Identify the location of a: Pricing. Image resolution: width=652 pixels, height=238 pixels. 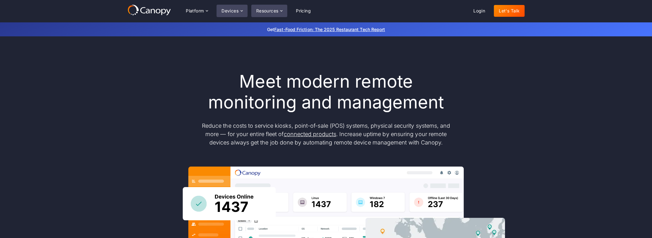
(303, 11).